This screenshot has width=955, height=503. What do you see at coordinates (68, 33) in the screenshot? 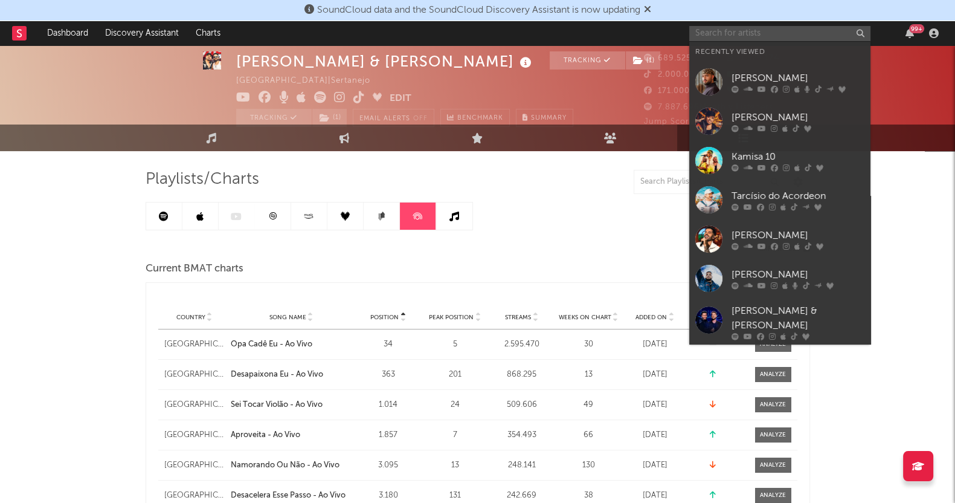
I see `a: Dashboard` at bounding box center [68, 33].